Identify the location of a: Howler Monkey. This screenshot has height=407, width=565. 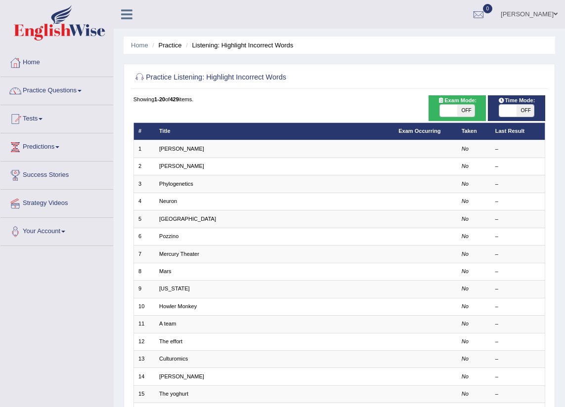
(178, 306).